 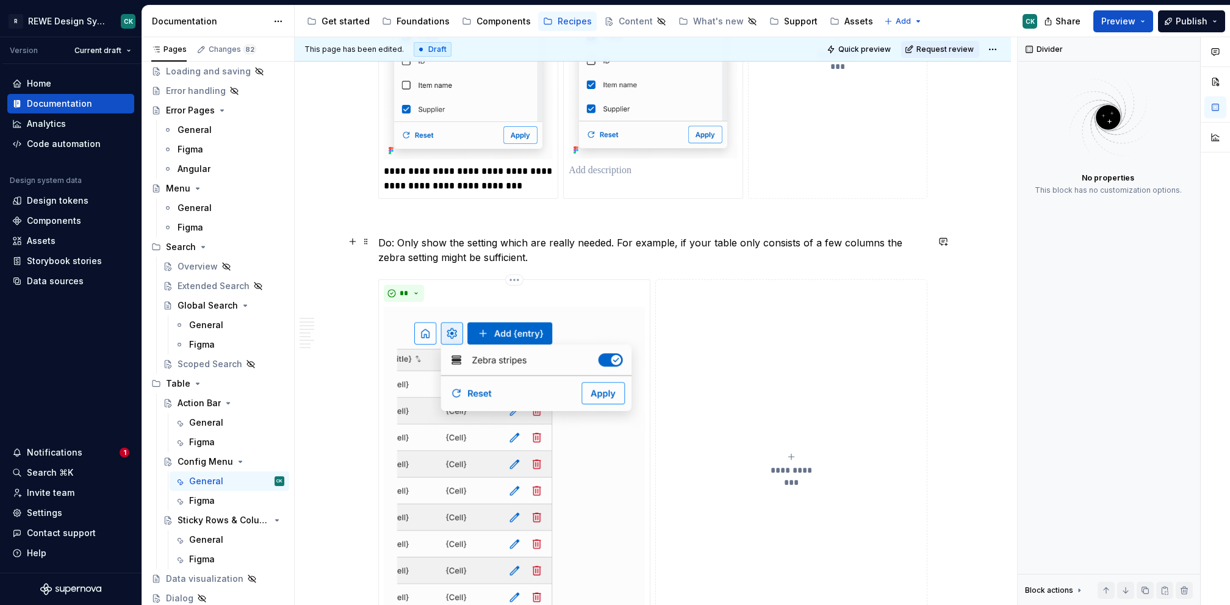 What do you see at coordinates (223, 267) in the screenshot?
I see `a: Overview` at bounding box center [223, 267].